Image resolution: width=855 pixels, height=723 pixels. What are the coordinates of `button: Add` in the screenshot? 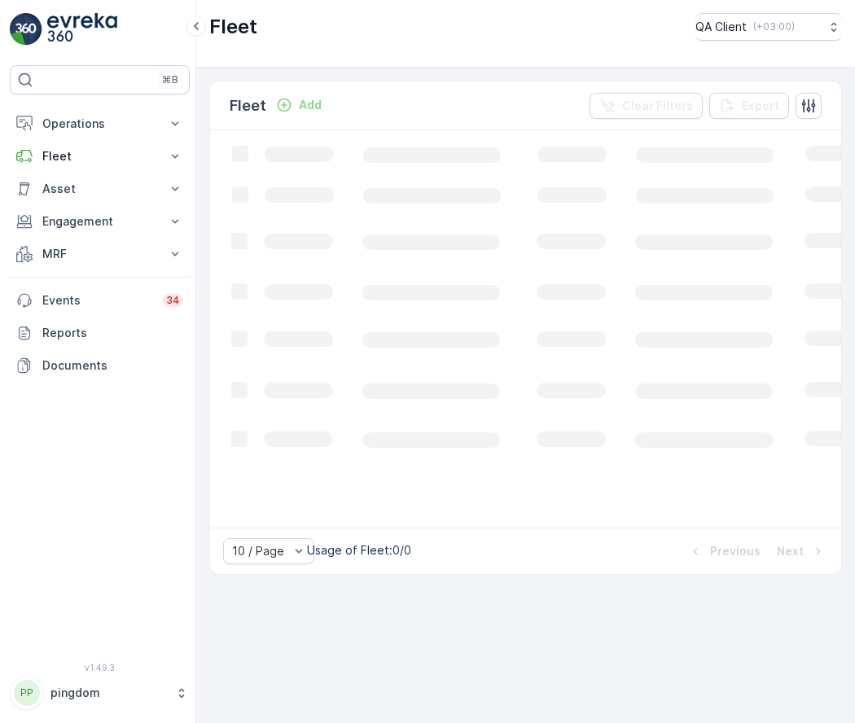 It's located at (299, 105).